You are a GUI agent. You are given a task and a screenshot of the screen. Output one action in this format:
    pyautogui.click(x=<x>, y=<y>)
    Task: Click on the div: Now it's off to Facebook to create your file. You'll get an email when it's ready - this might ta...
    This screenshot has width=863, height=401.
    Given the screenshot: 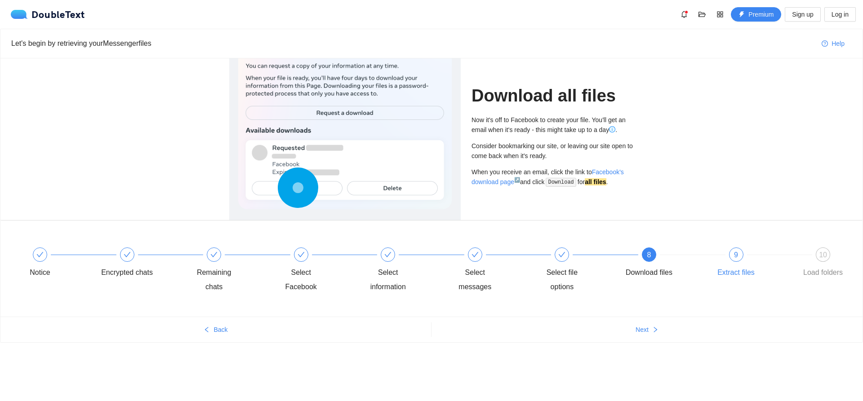 What is the action you would take?
    pyautogui.click(x=552, y=125)
    